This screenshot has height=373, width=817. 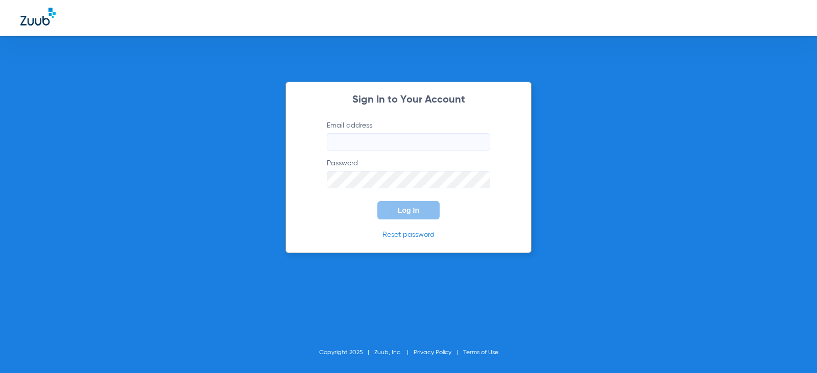 What do you see at coordinates (409, 173) in the screenshot?
I see `label: Password` at bounding box center [409, 173].